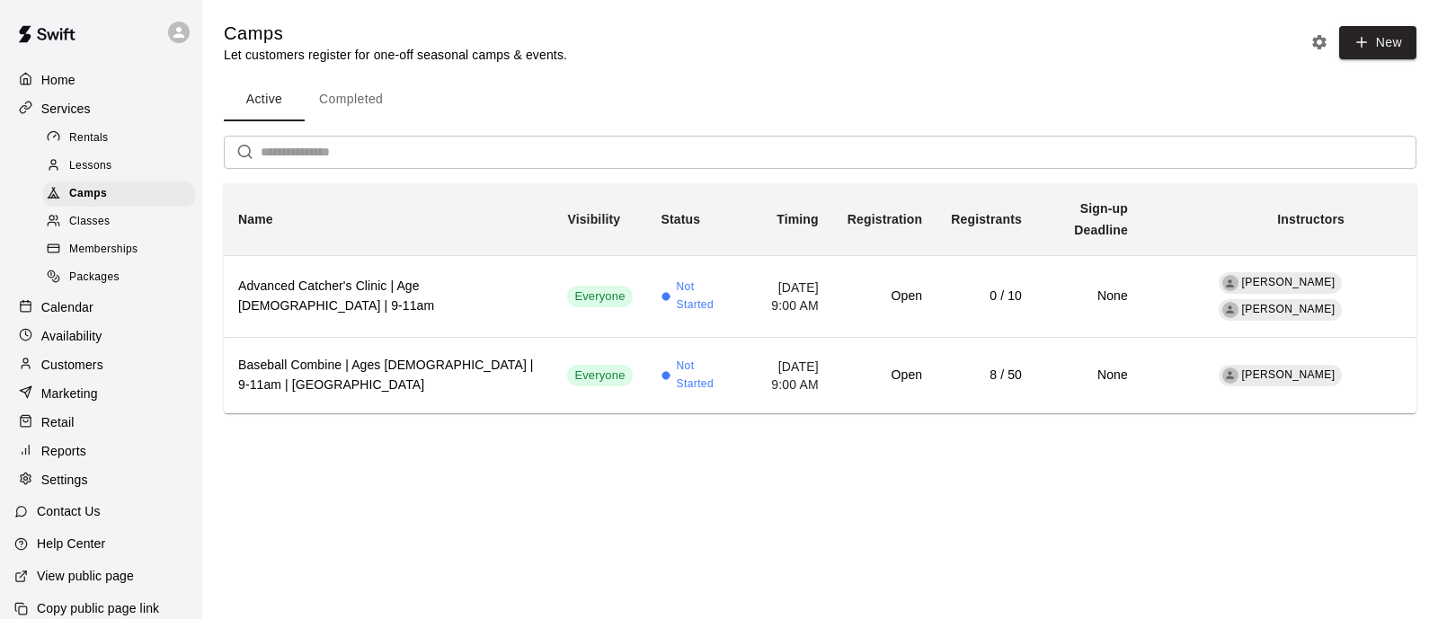  Describe the element at coordinates (986, 376) in the screenshot. I see `h6: 8 / 50` at that location.